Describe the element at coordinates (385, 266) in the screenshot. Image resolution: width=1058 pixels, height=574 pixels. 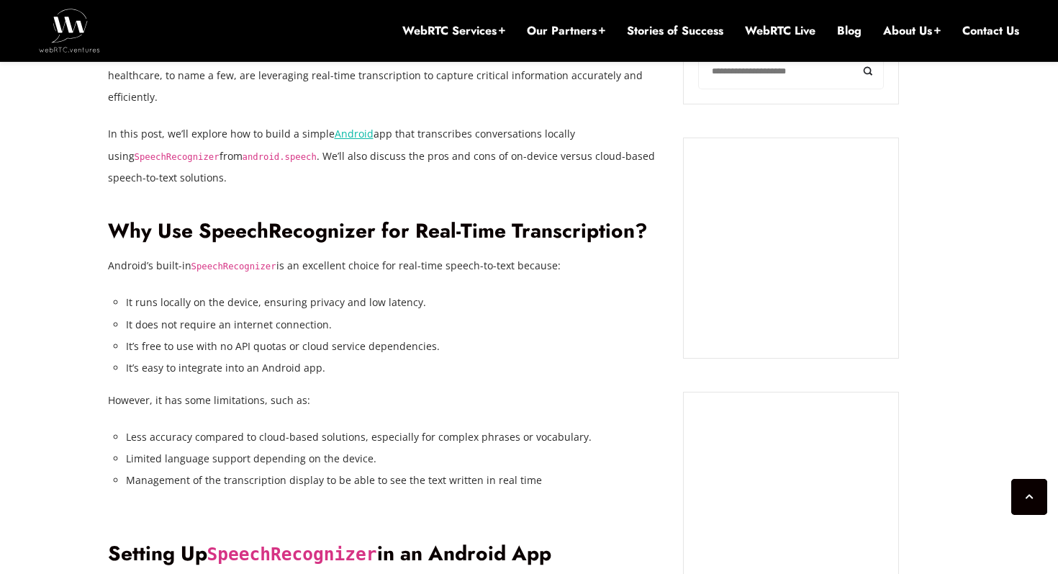
I see `p: Android’s built-in is an excellent choice for real-time speech-to-text because:` at that location.